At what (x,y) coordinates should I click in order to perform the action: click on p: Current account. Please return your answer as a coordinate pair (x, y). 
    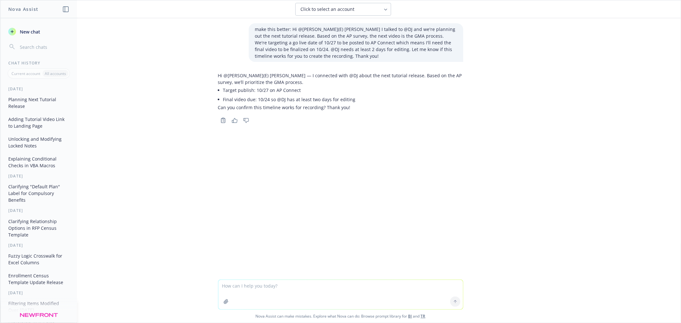
    Looking at the image, I should click on (26, 73).